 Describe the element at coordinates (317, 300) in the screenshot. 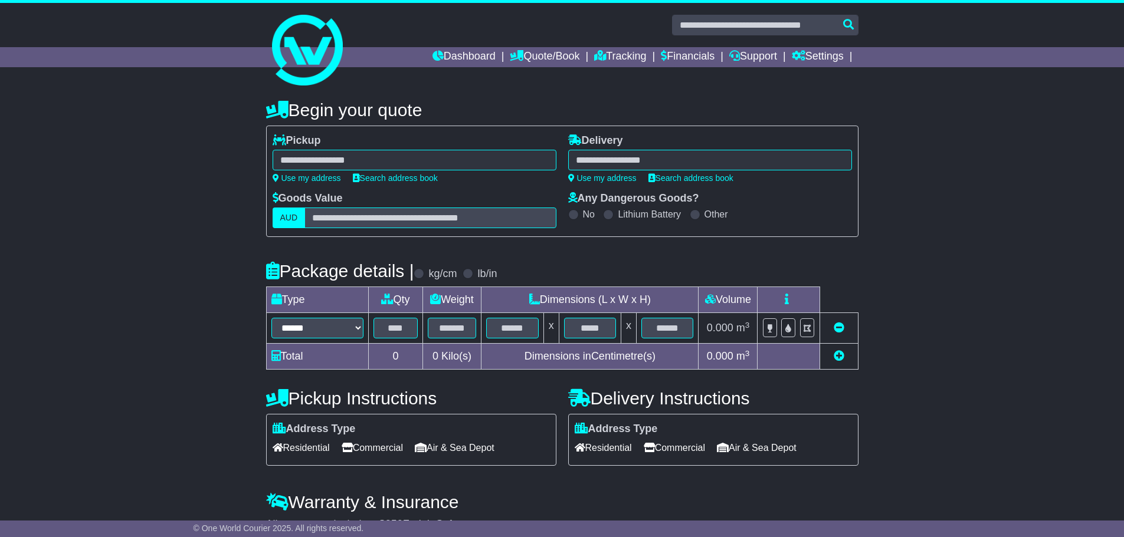

I see `td: Type` at that location.